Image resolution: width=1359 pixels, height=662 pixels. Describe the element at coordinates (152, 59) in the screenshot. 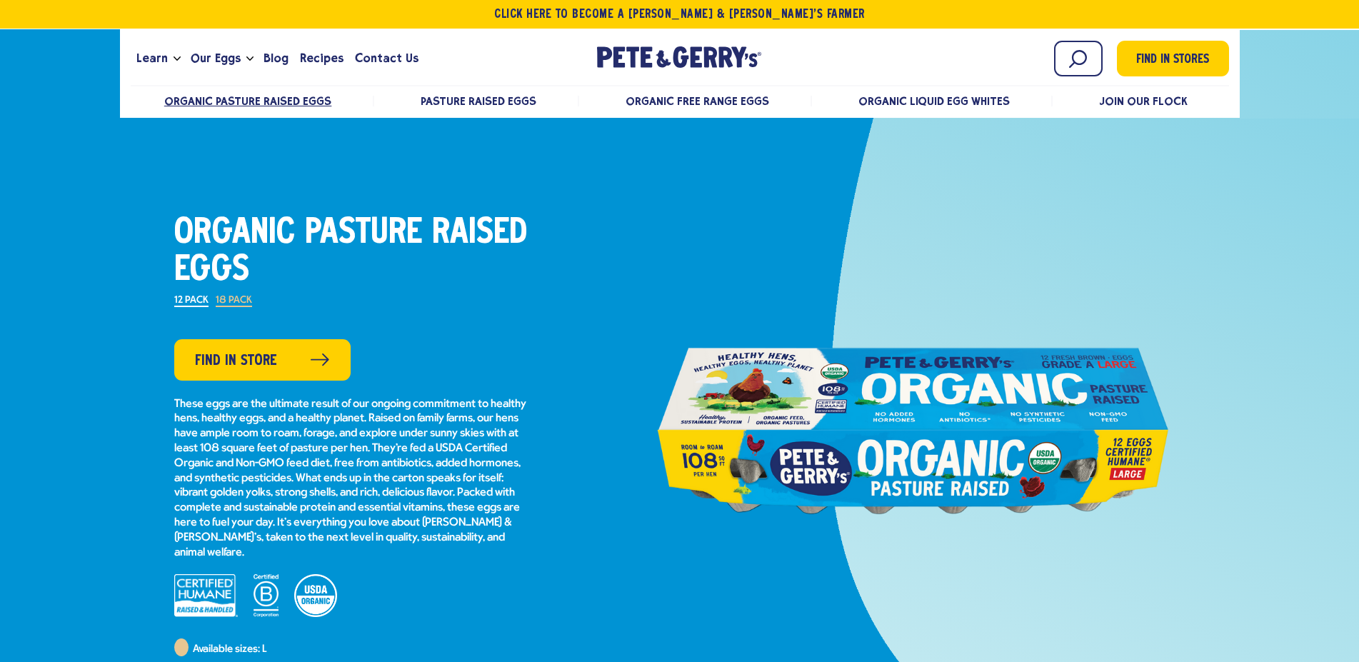

I see `a: Learn` at that location.